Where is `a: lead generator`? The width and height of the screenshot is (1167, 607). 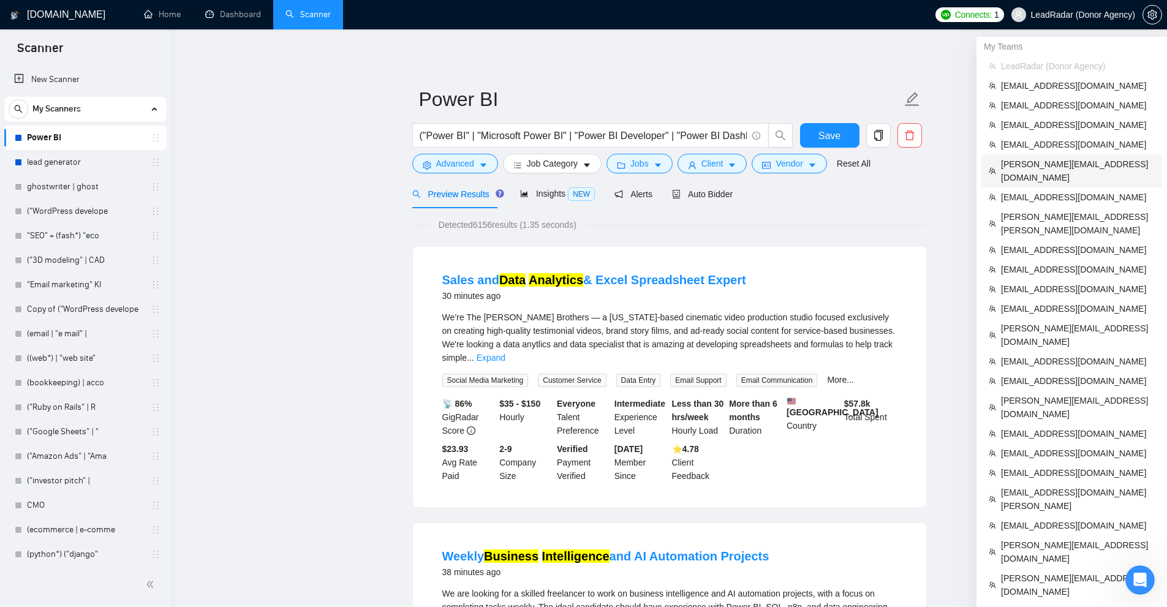 a: lead generator is located at coordinates (85, 162).